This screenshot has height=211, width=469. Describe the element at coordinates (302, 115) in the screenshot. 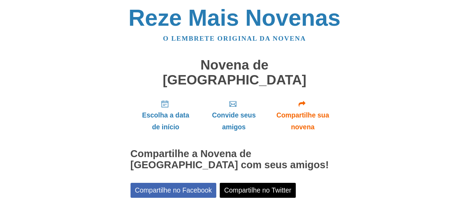

I see `a: Compartilhe sua novena` at that location.